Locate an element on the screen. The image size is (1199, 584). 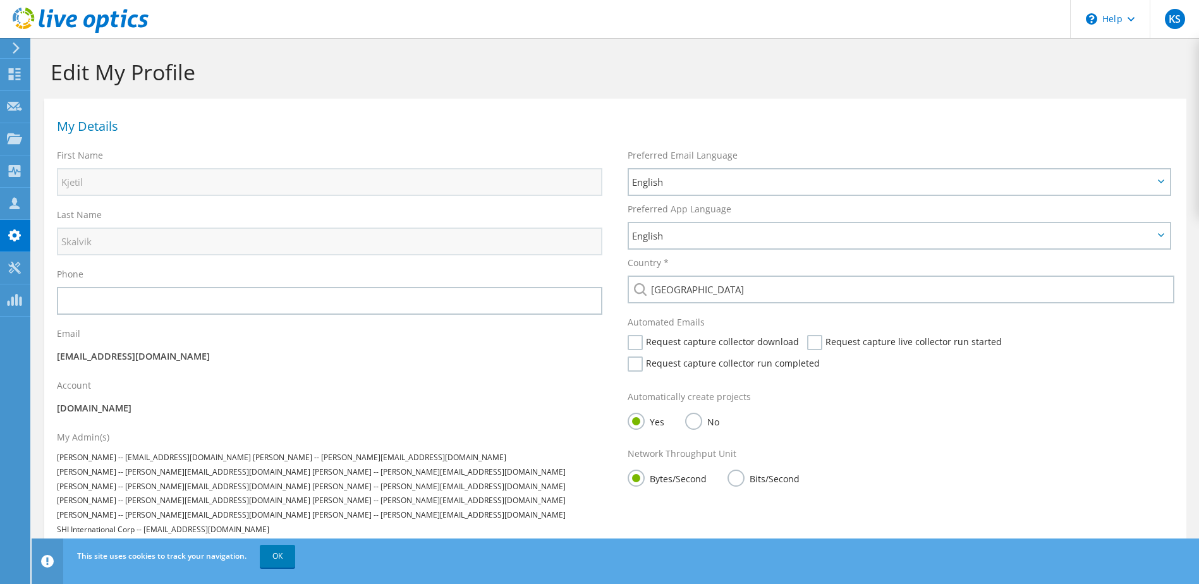
label: Preferred Email Language is located at coordinates (683, 156).